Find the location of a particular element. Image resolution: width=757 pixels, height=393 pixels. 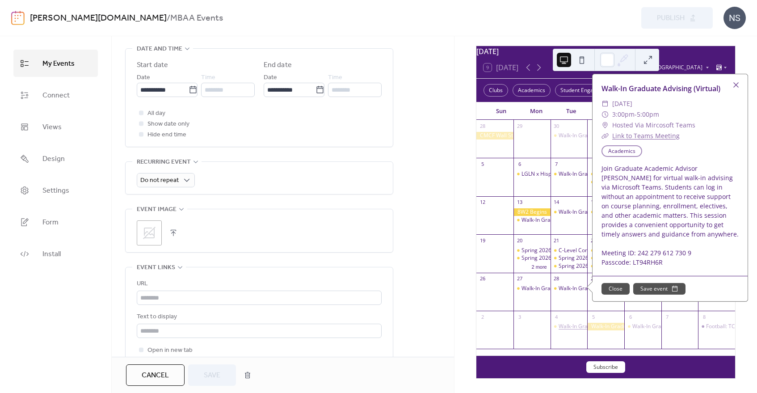

div: 21 is located at coordinates (556, 240).